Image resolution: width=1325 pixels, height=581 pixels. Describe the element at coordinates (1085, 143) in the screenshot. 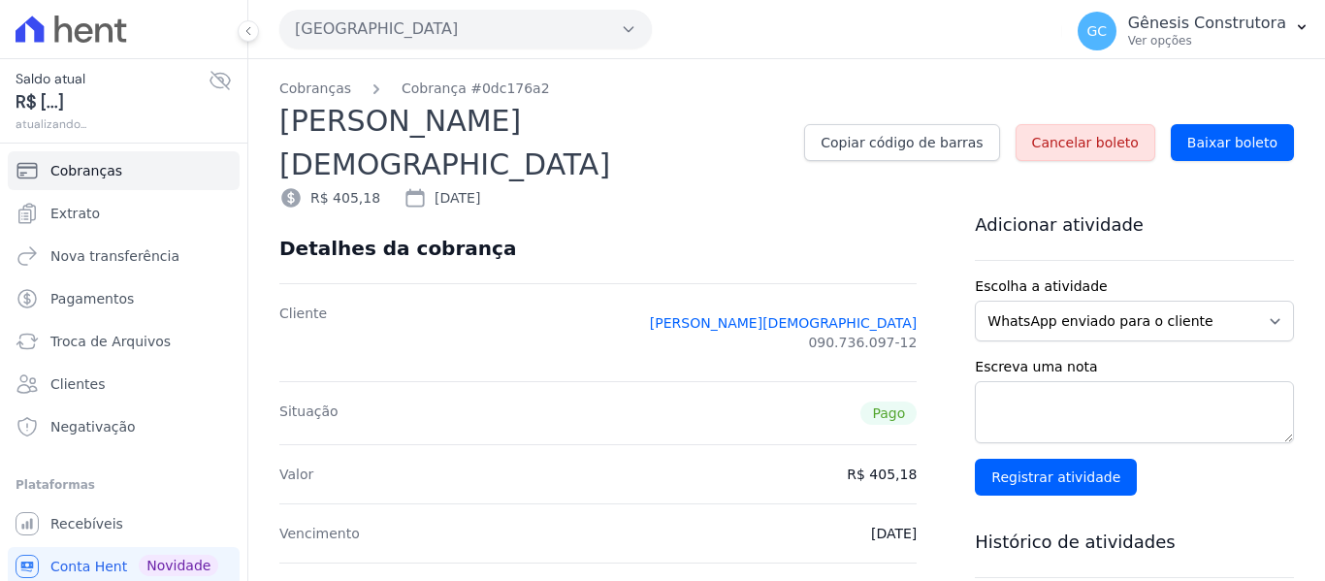

I see `span: Cancelar boleto` at that location.